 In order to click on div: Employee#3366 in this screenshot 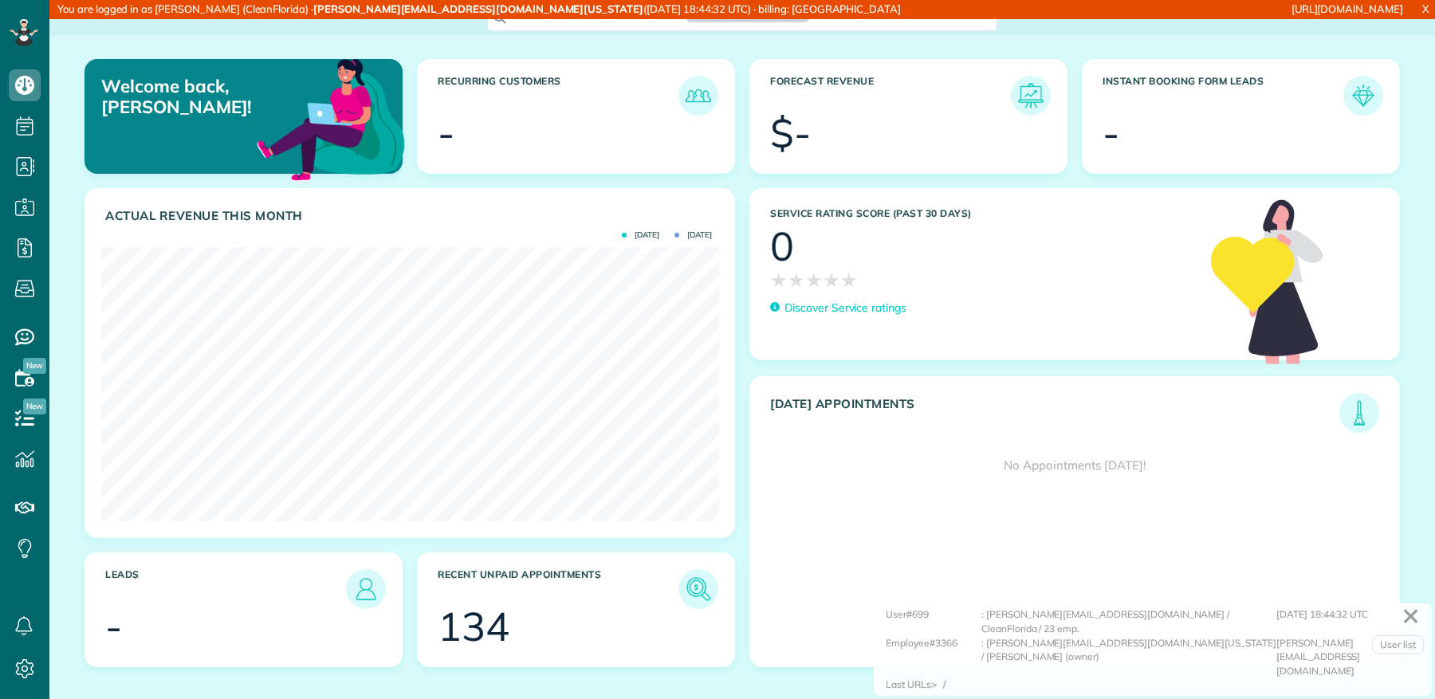, I will do `click(933, 657)`.